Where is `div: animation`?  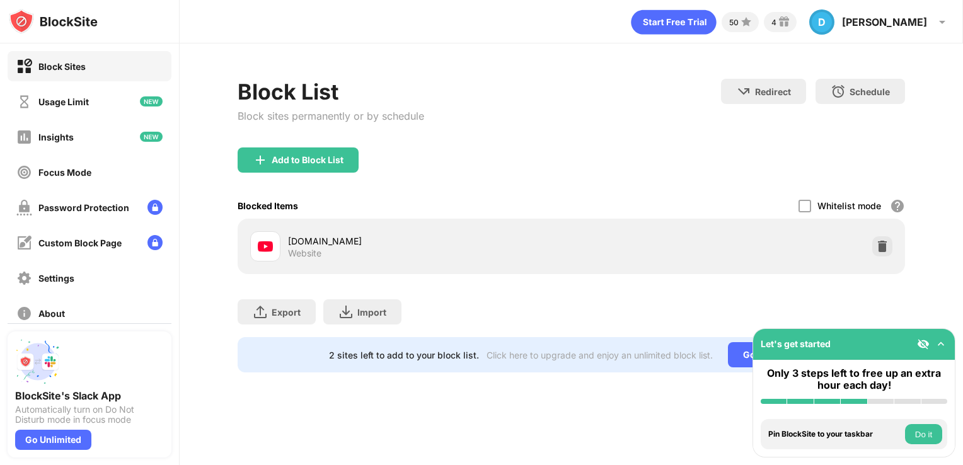 div: animation is located at coordinates (673, 22).